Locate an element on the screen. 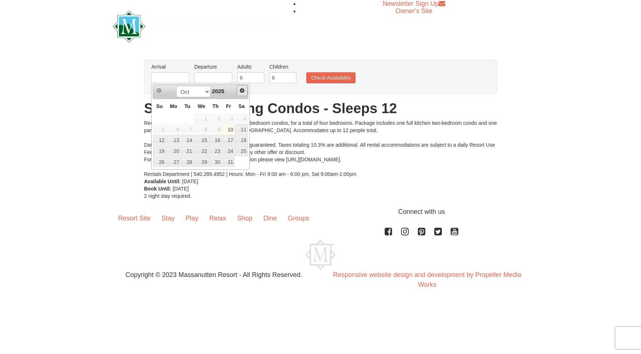 The image size is (641, 354). span: Next is located at coordinates (242, 90).